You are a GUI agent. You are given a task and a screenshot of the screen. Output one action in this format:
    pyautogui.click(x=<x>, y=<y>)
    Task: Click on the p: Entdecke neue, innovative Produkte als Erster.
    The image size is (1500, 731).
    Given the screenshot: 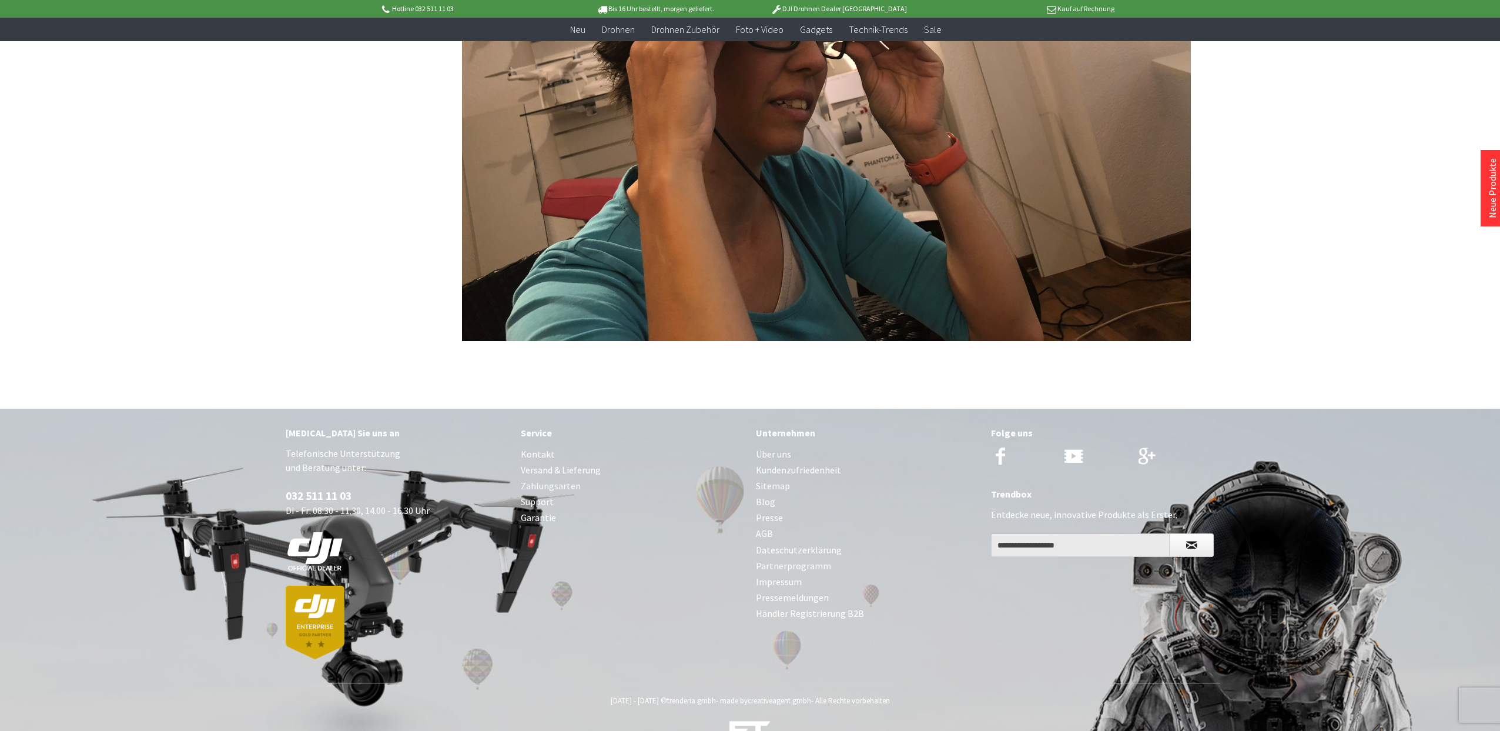 What is the action you would take?
    pyautogui.click(x=1103, y=514)
    